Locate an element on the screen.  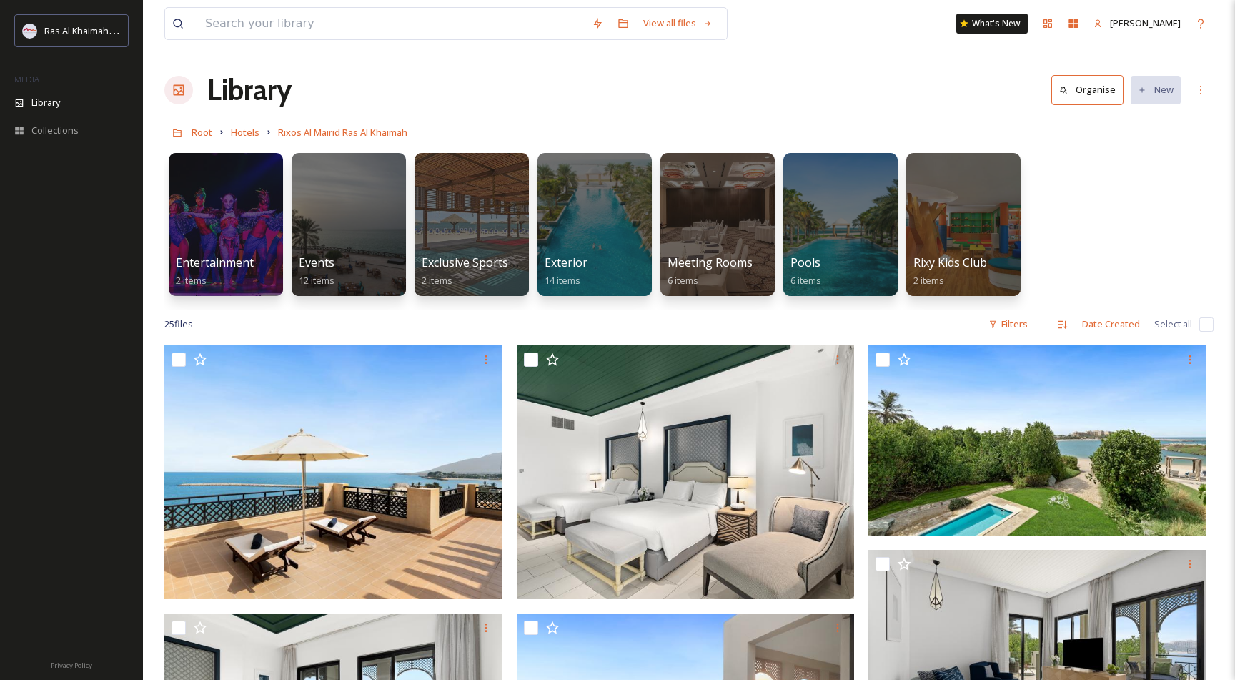
img: Family Room Beach Front - Beach Access(4).jpg is located at coordinates (685, 472).